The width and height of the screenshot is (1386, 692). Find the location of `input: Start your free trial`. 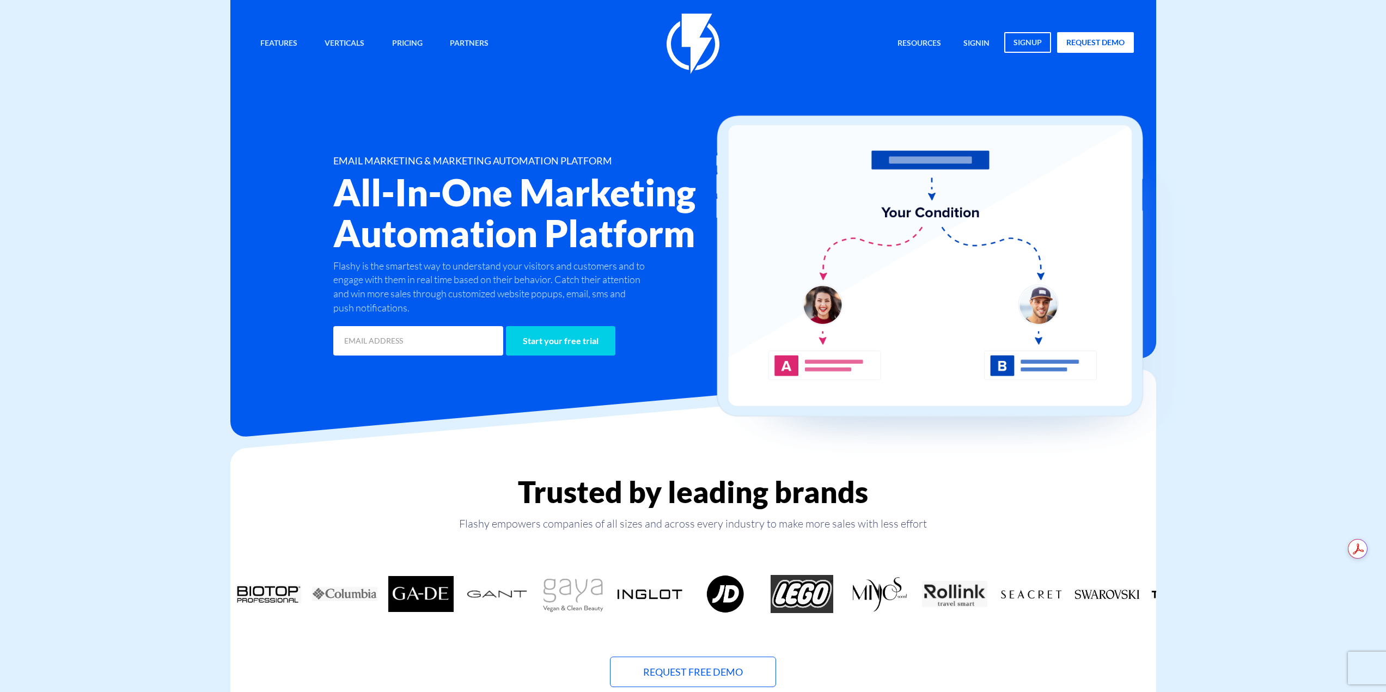

input: Start your free trial is located at coordinates (560, 341).